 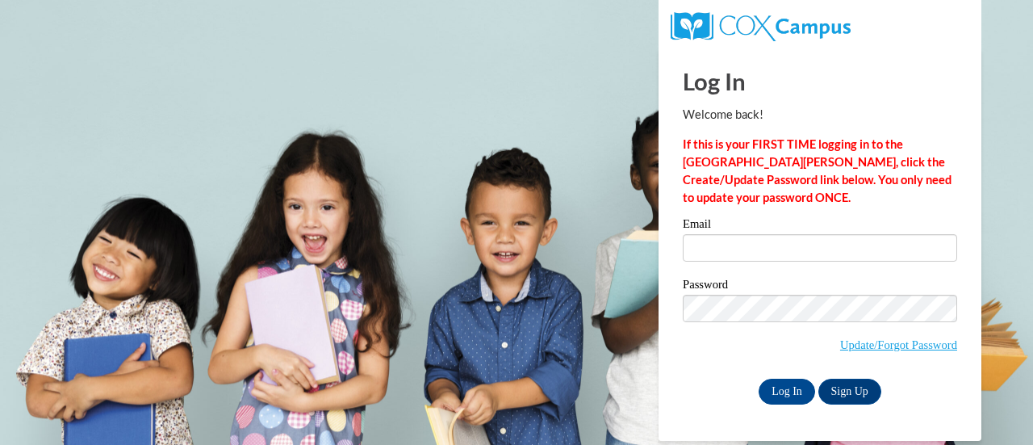 I want to click on a: Update/Forgot Password, so click(x=898, y=344).